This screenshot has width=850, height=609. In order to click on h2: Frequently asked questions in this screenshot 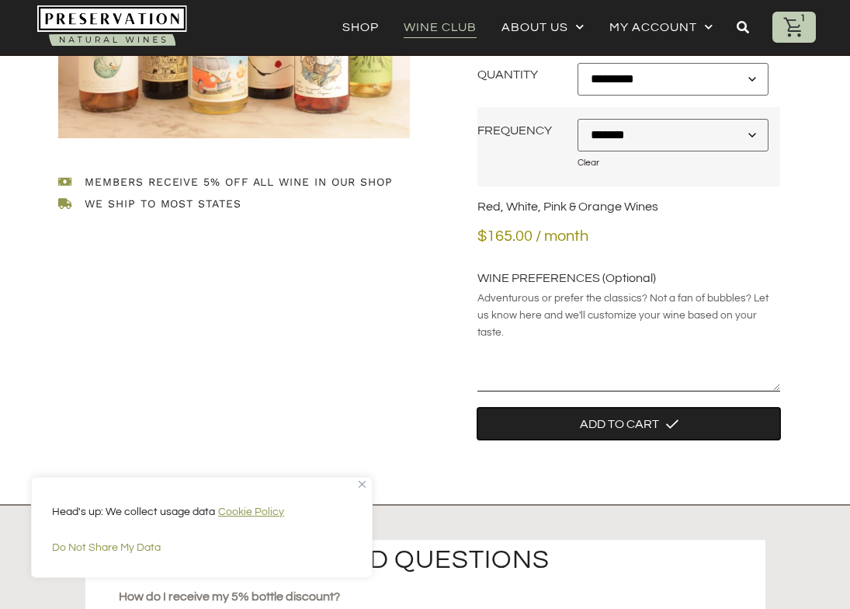, I will do `click(425, 560)`.